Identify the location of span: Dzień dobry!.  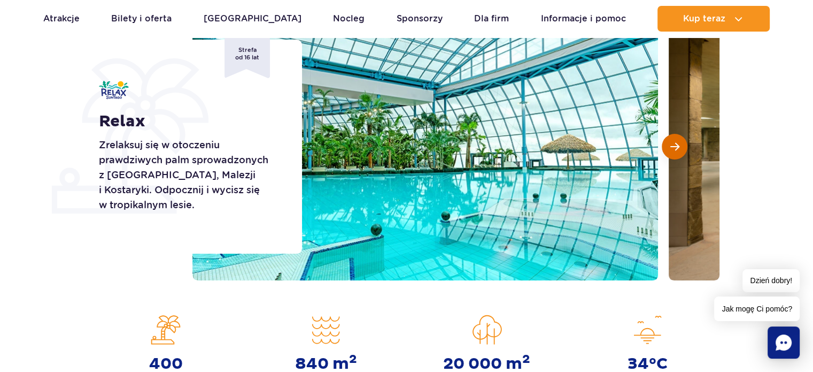
(771, 280).